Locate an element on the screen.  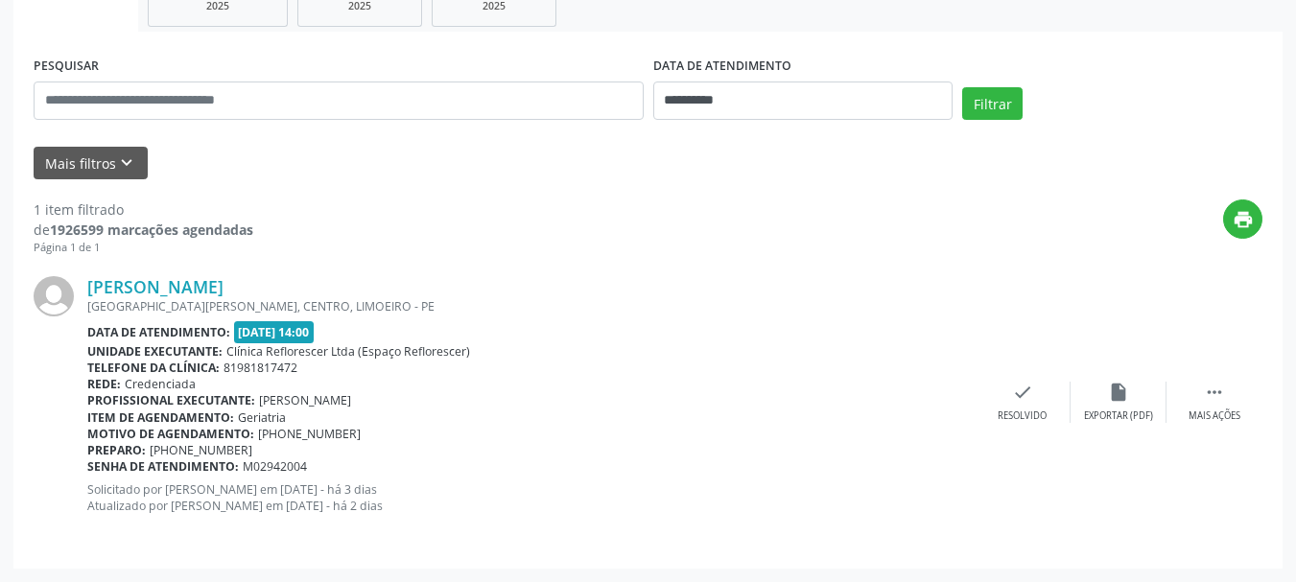
i: check is located at coordinates (1022, 392).